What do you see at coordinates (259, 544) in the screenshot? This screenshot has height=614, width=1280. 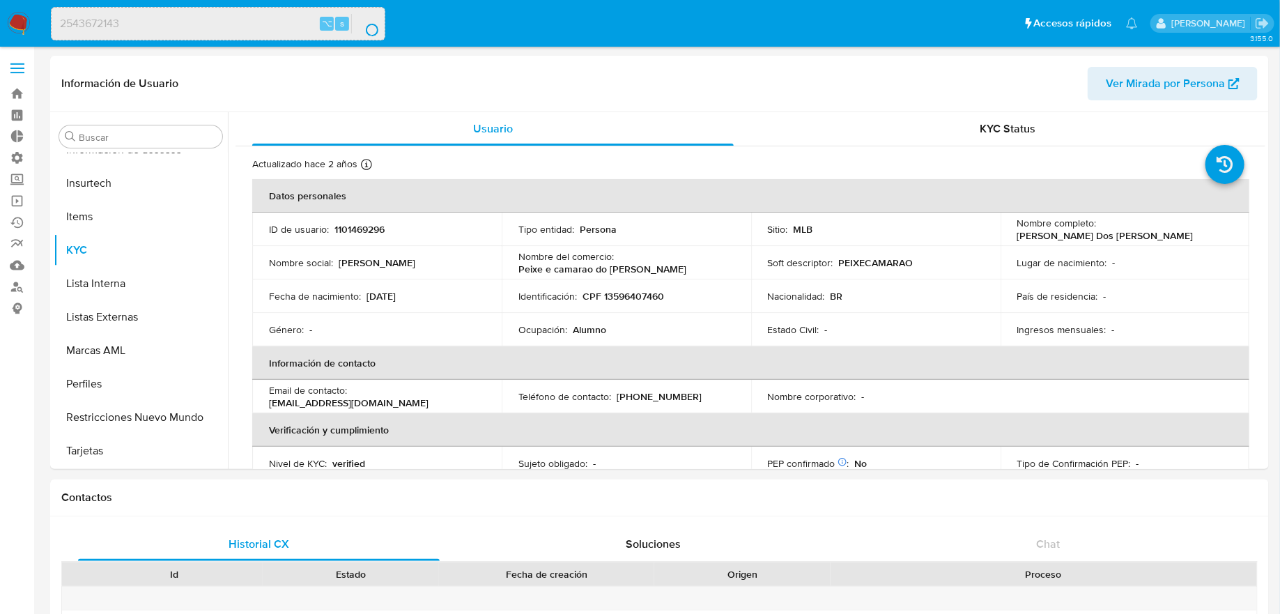 I see `span: Historial CX` at bounding box center [259, 544].